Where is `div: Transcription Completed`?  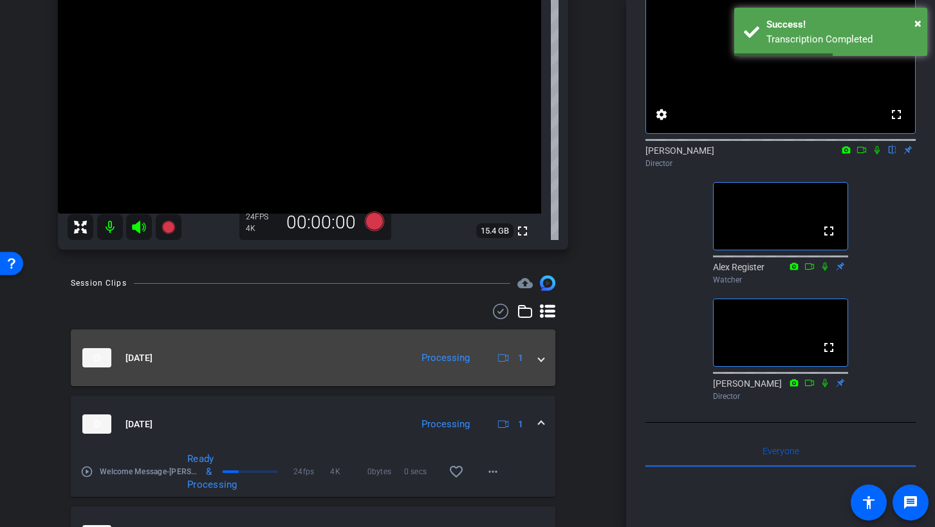
div: Transcription Completed is located at coordinates (841, 39).